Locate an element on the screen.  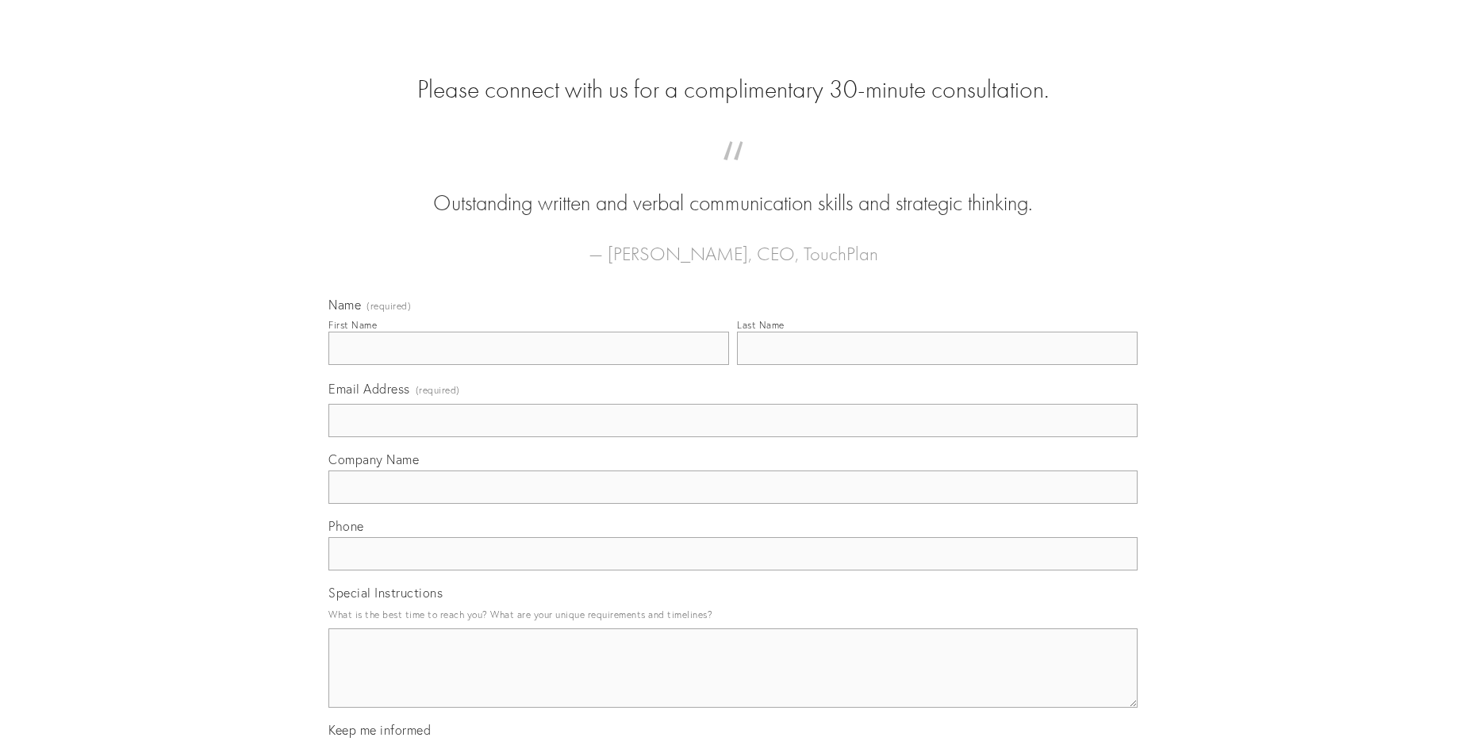
span: Email Address is located at coordinates (369, 389).